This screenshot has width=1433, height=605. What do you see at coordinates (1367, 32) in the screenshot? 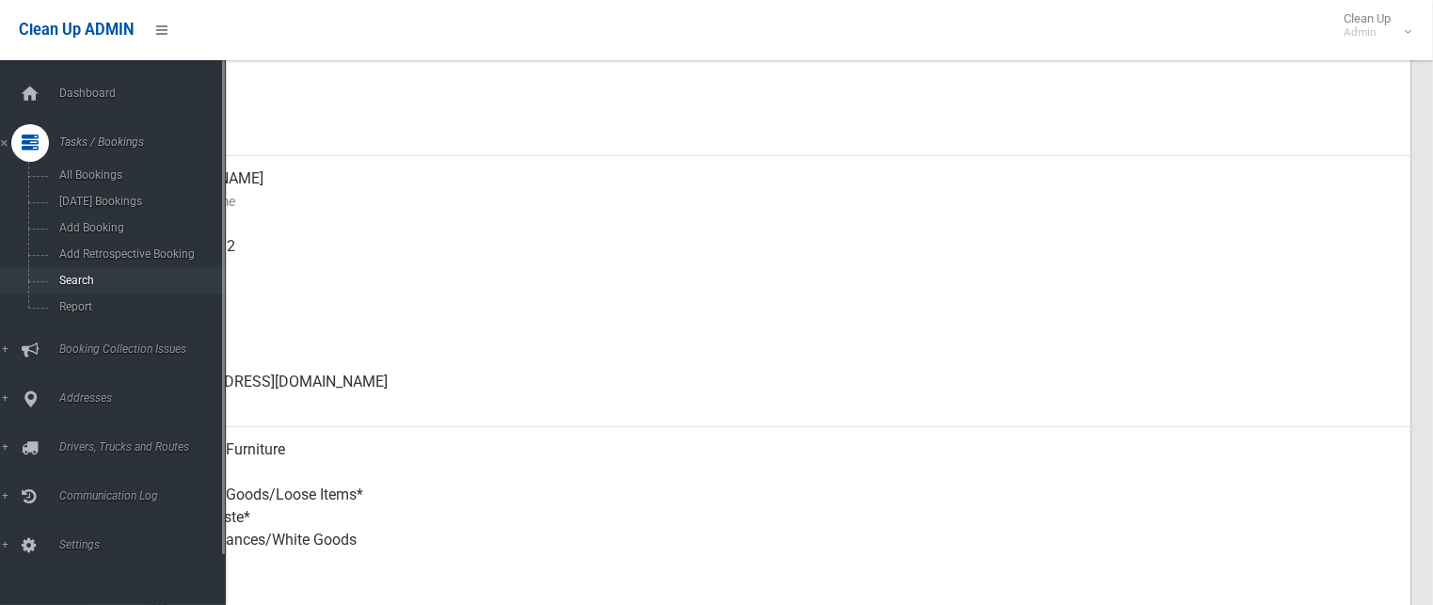
I see `small: Admin` at bounding box center [1367, 32].